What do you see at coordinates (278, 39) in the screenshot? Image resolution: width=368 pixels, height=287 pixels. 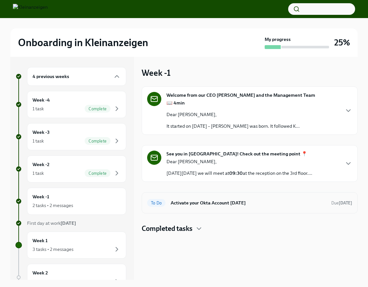 I see `strong: My progress` at bounding box center [278, 39].